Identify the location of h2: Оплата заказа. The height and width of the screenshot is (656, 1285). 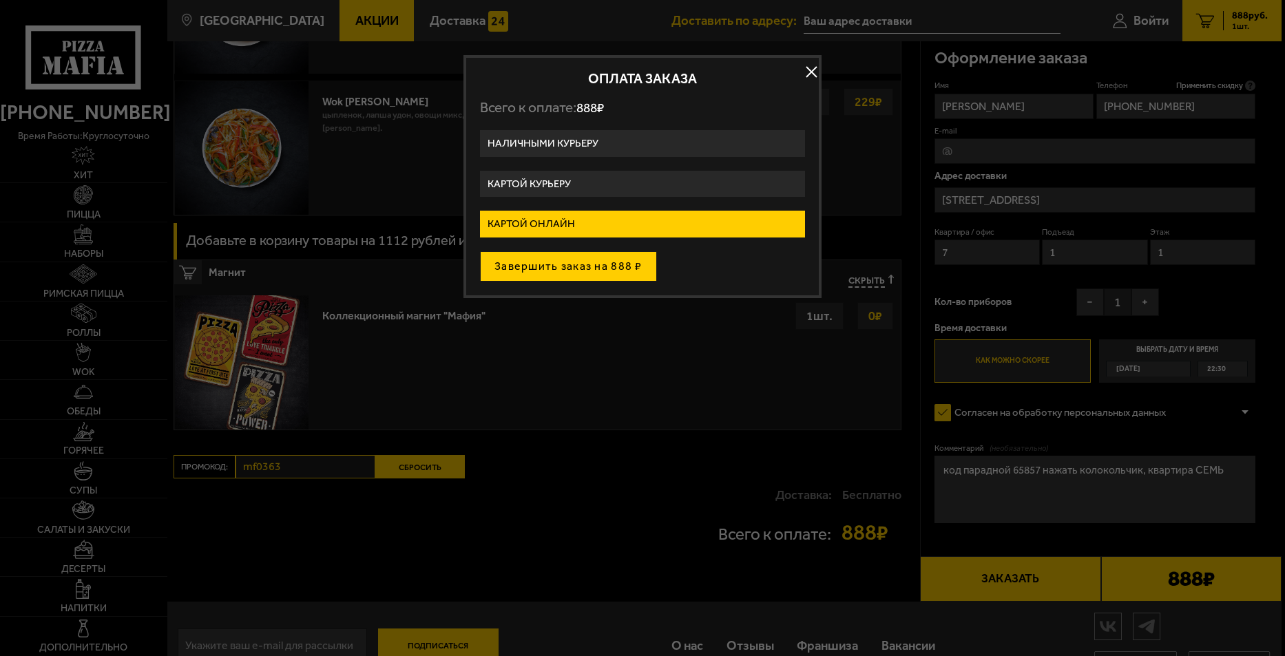
(643, 79).